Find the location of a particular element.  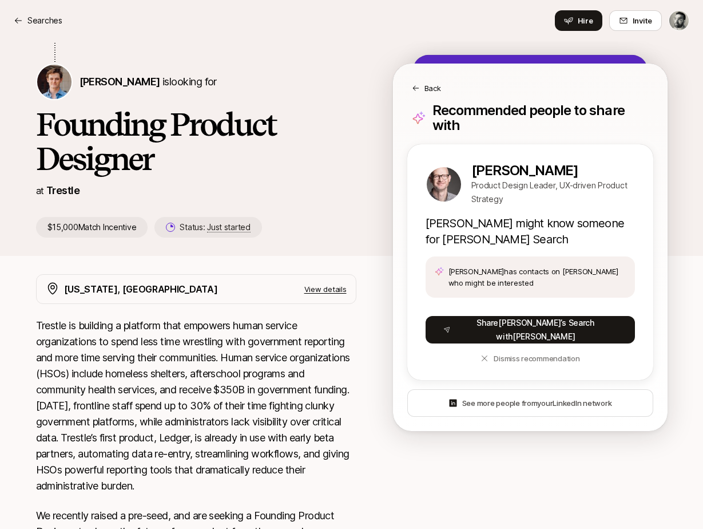

p: at is located at coordinates (40, 191).